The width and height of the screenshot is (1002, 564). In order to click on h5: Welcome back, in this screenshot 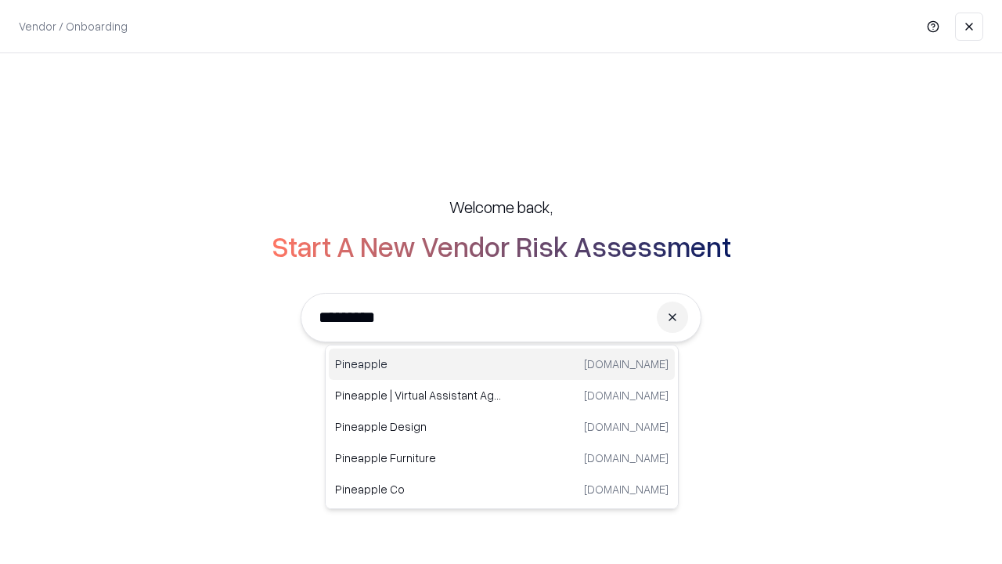, I will do `click(501, 207)`.